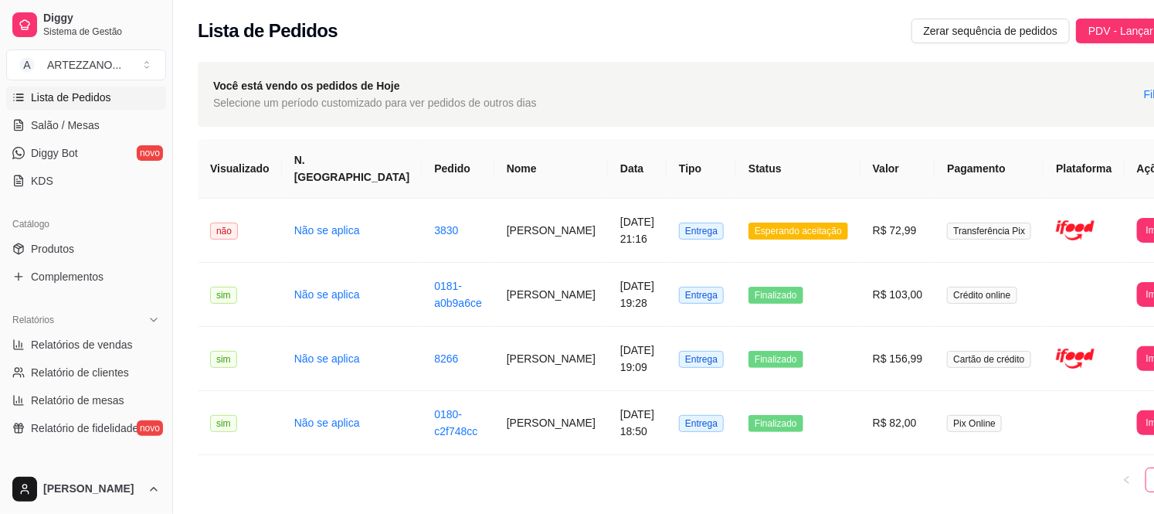 This screenshot has width=1154, height=514. Describe the element at coordinates (82, 345) in the screenshot. I see `span: Relatórios de vendas` at that location.